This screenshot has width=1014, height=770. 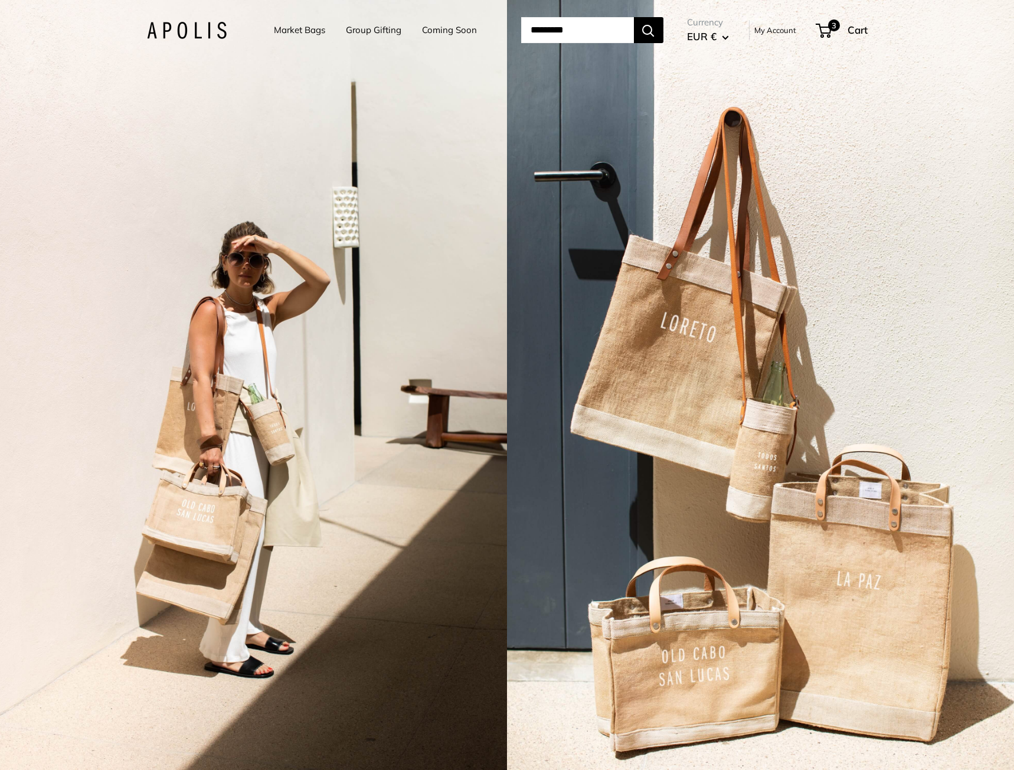 I want to click on span: Cart, so click(x=858, y=30).